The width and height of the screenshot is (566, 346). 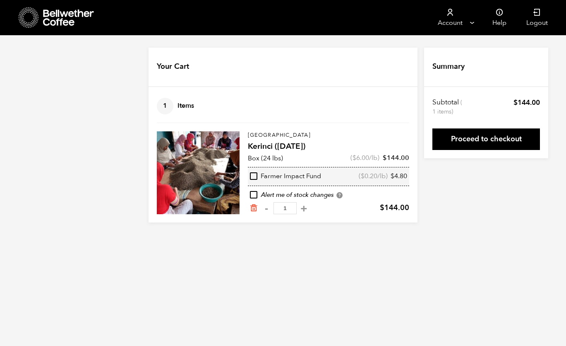 What do you see at coordinates (449, 67) in the screenshot?
I see `h4: Summary` at bounding box center [449, 67].